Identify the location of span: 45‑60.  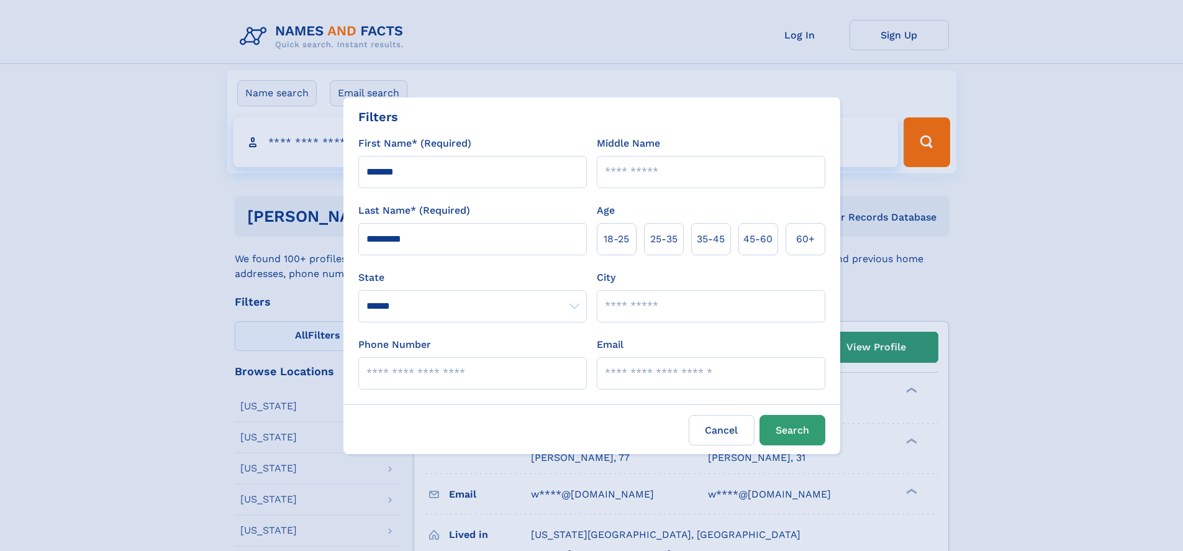
(758, 239).